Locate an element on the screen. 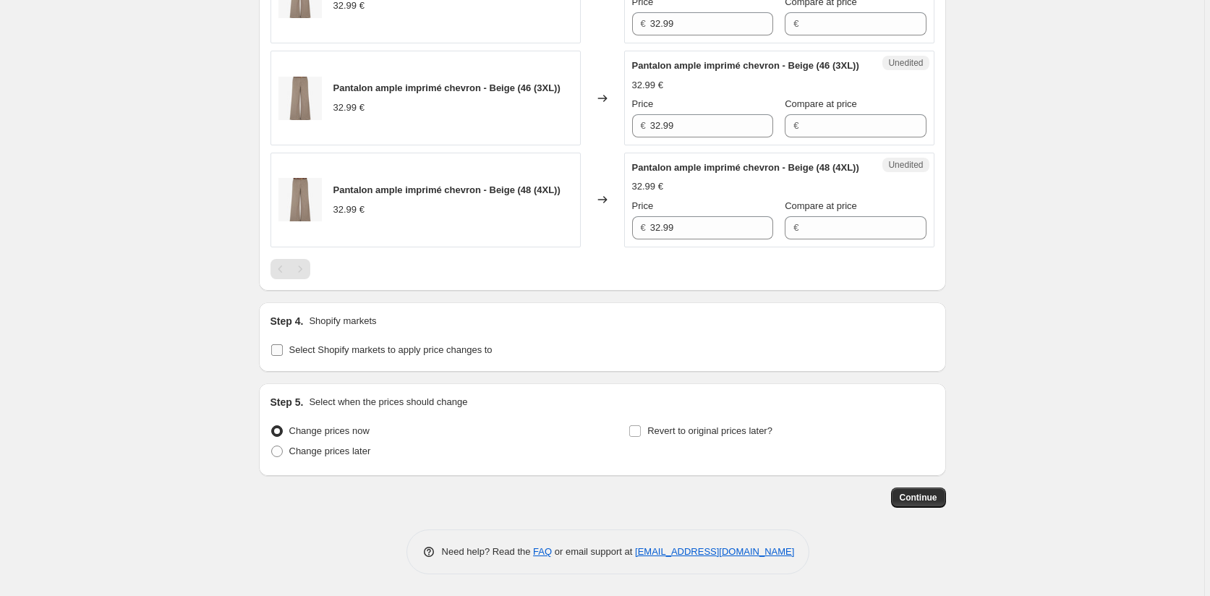 The height and width of the screenshot is (596, 1210). p: Shopify markets is located at coordinates (342, 321).